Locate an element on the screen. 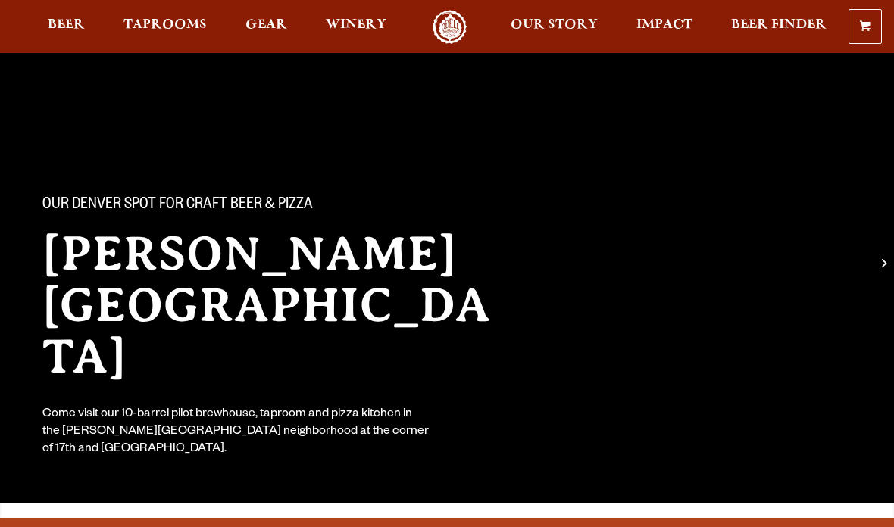  span: Beer Finder is located at coordinates (779, 25).